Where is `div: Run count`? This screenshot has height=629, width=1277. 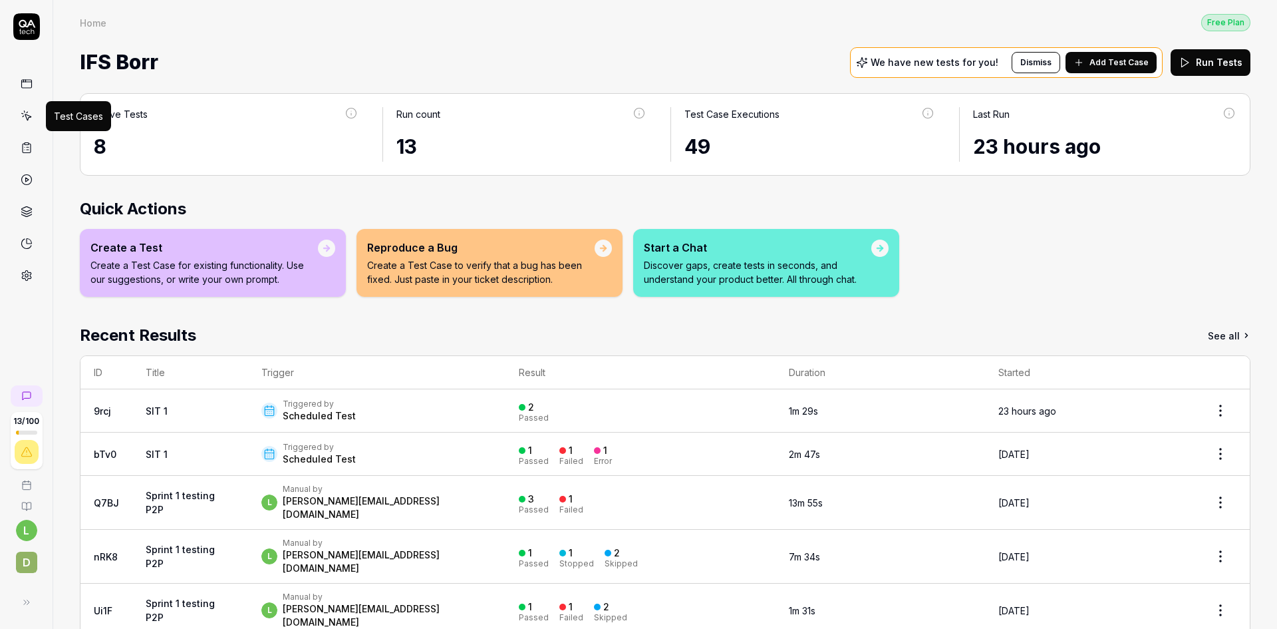
div: Run count is located at coordinates (418, 114).